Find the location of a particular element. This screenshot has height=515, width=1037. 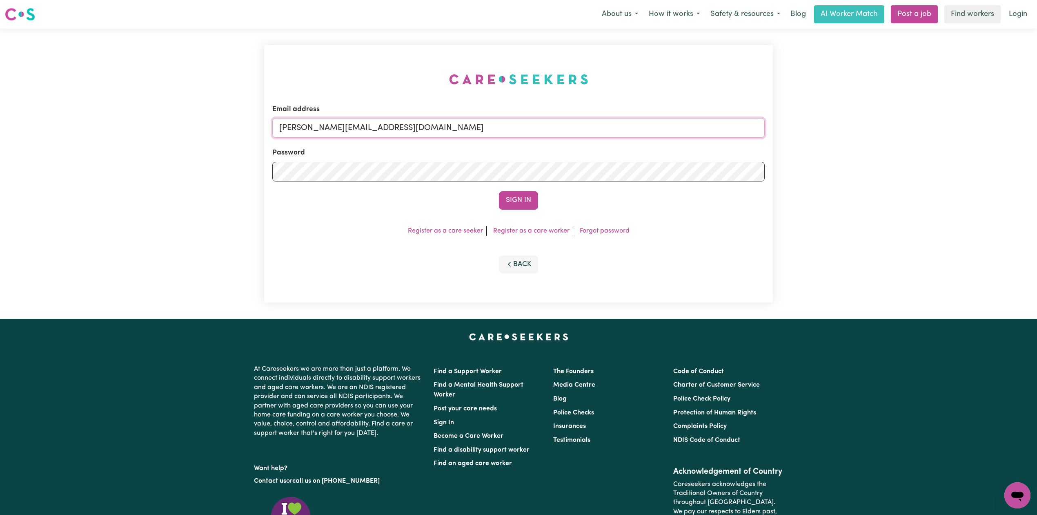

p: At Careseekers we are more than just a platform. We connect individuals directly to disability su... is located at coordinates (339, 401).